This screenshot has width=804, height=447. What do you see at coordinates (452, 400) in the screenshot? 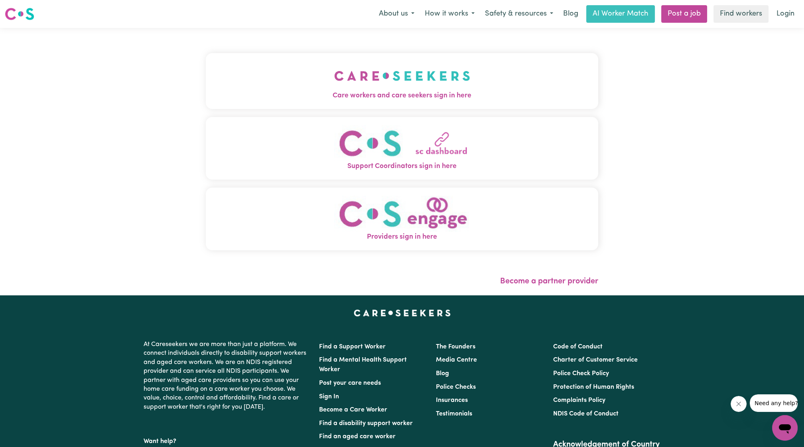
I see `a: Insurances` at bounding box center [452, 400].